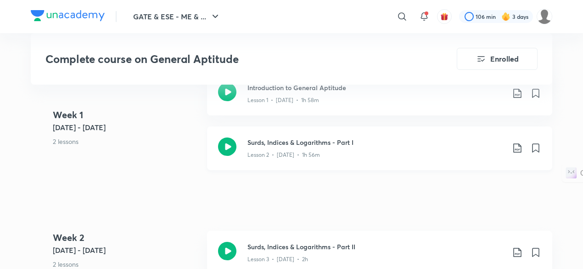 The width and height of the screenshot is (583, 269). I want to click on h3: Surds, Indices & Logarithms - Part II, so click(376, 246).